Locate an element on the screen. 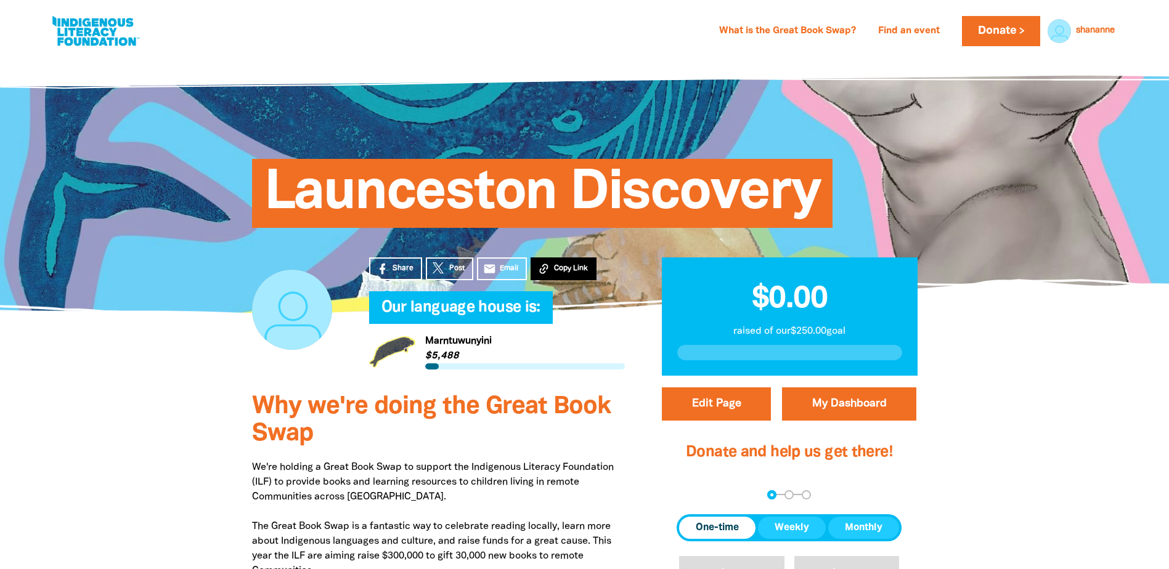  a: emailEmail is located at coordinates (502, 269).